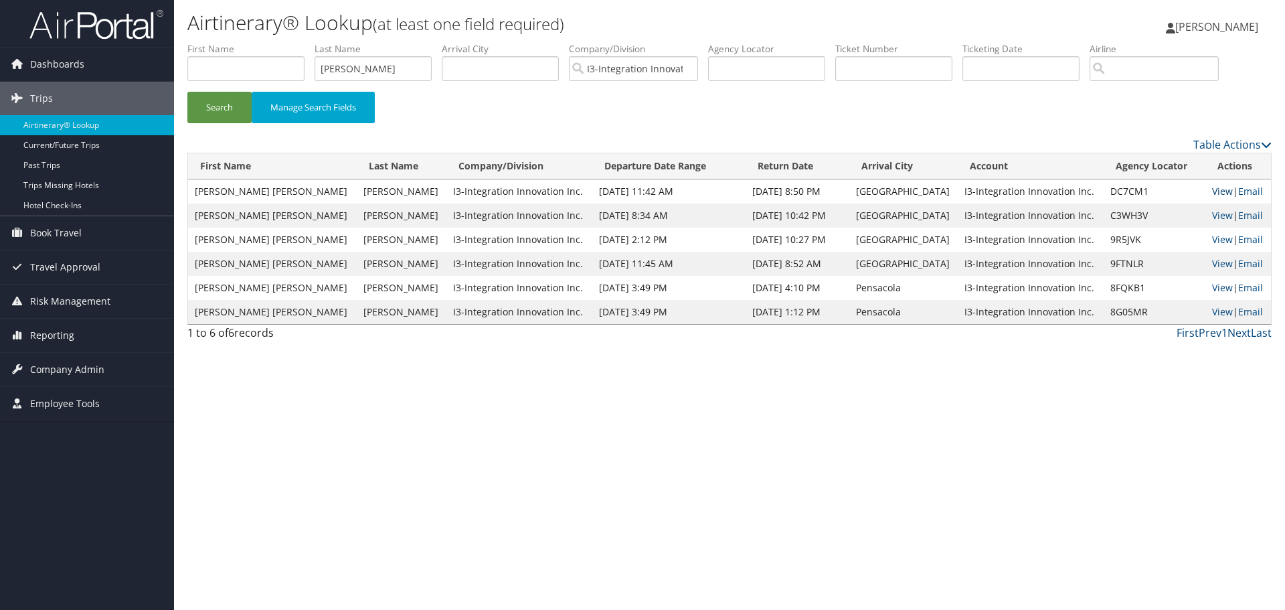 The image size is (1285, 610). What do you see at coordinates (67, 369) in the screenshot?
I see `span: Company Admin` at bounding box center [67, 369].